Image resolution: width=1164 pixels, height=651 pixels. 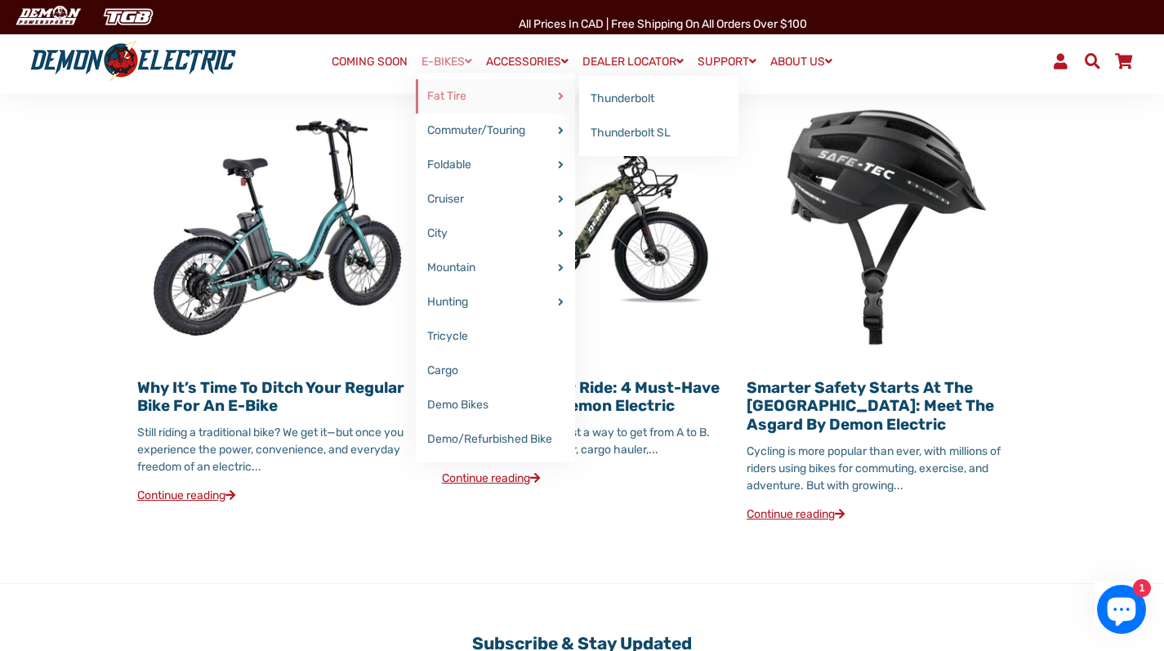 What do you see at coordinates (495, 131) in the screenshot?
I see `a: Commuter/Touring` at bounding box center [495, 131].